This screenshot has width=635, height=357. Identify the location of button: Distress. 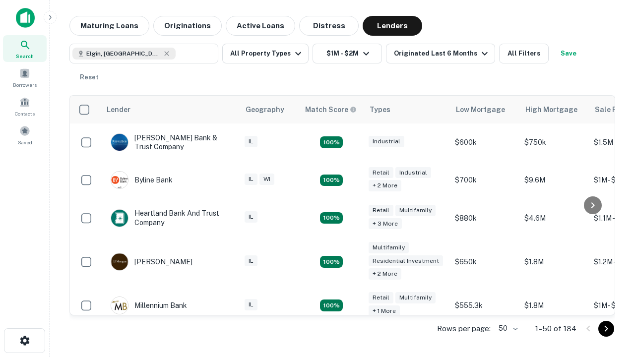
(329, 26).